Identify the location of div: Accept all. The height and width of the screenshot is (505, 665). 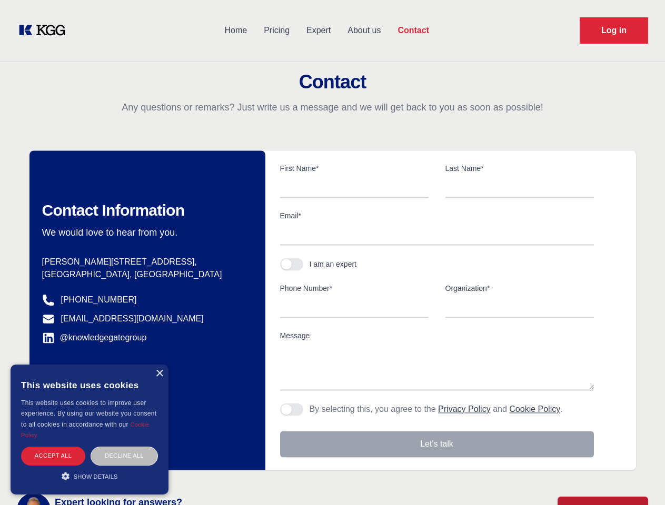
(53, 456).